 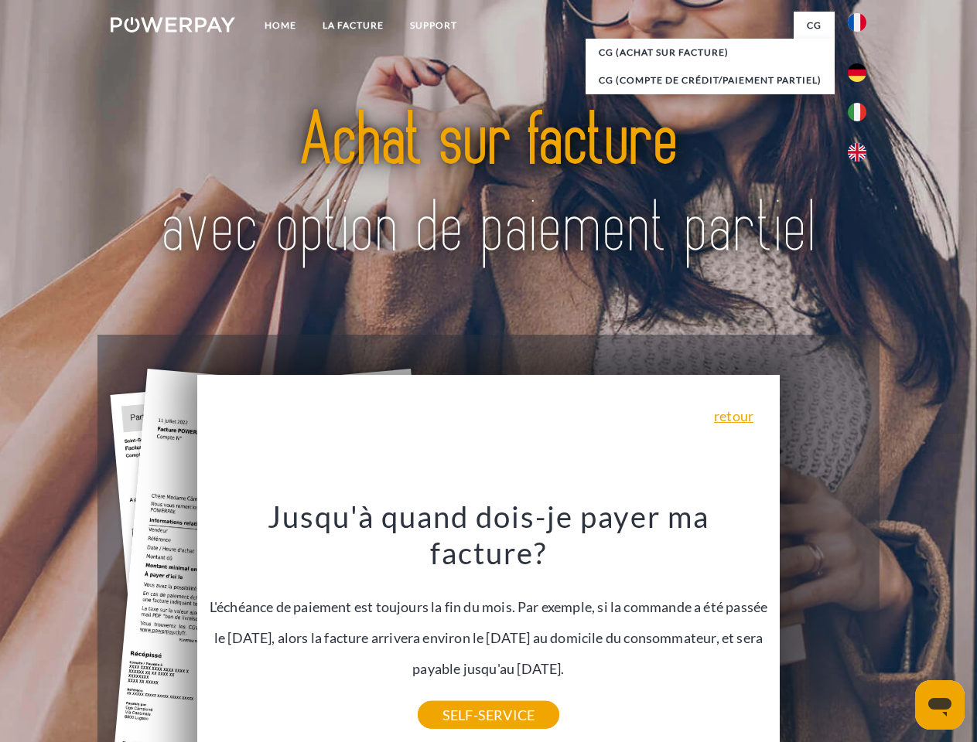 I want to click on img: title-powerpay_fr.svg, so click(x=488, y=185).